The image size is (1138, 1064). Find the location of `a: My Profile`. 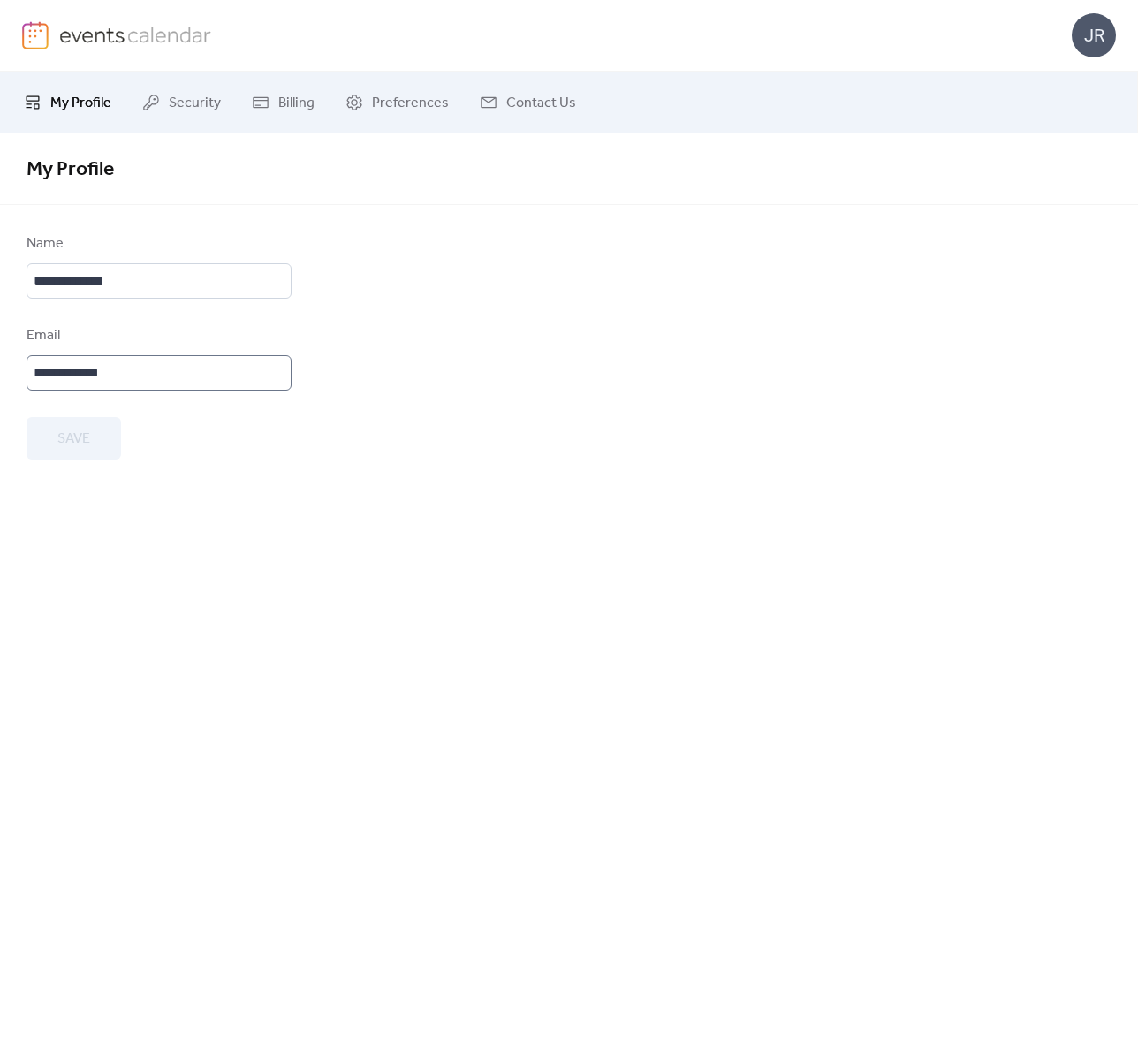

a: My Profile is located at coordinates (67, 102).